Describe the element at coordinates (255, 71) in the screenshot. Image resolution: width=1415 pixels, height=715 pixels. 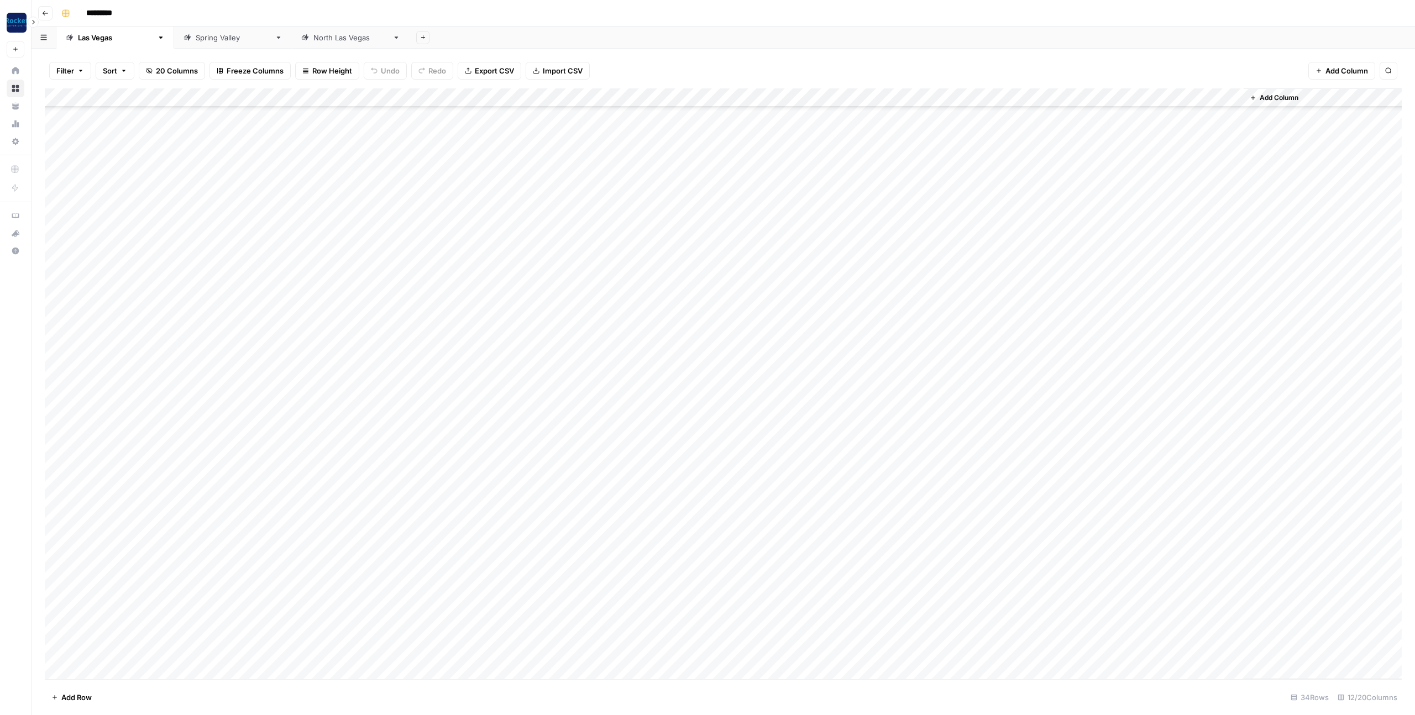
I see `span: Freeze Columns` at that location.